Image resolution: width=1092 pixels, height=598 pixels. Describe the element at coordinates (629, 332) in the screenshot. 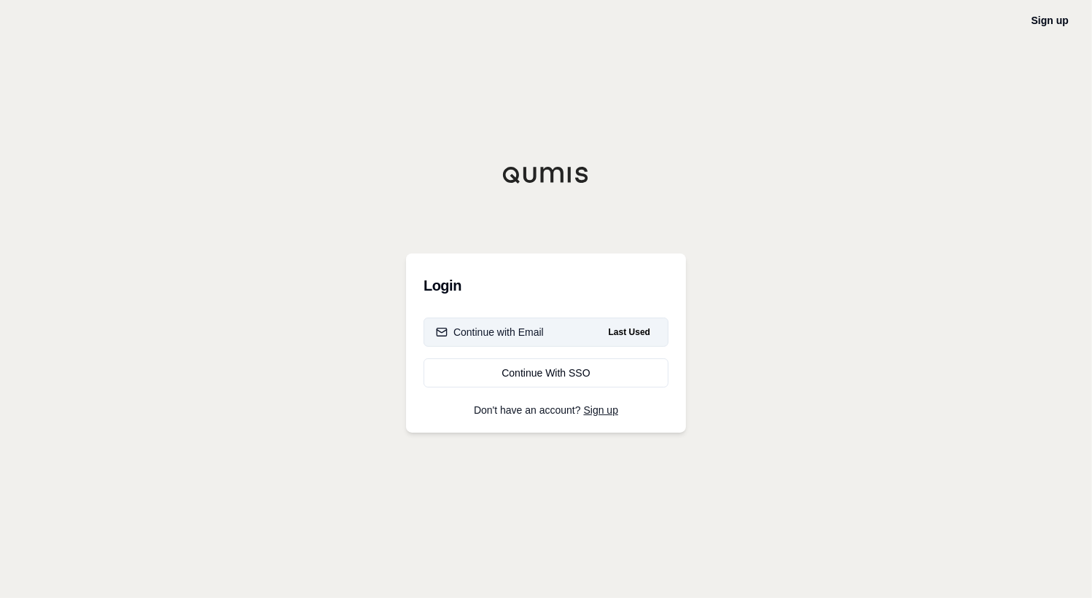

I see `span: Last Used` at that location.